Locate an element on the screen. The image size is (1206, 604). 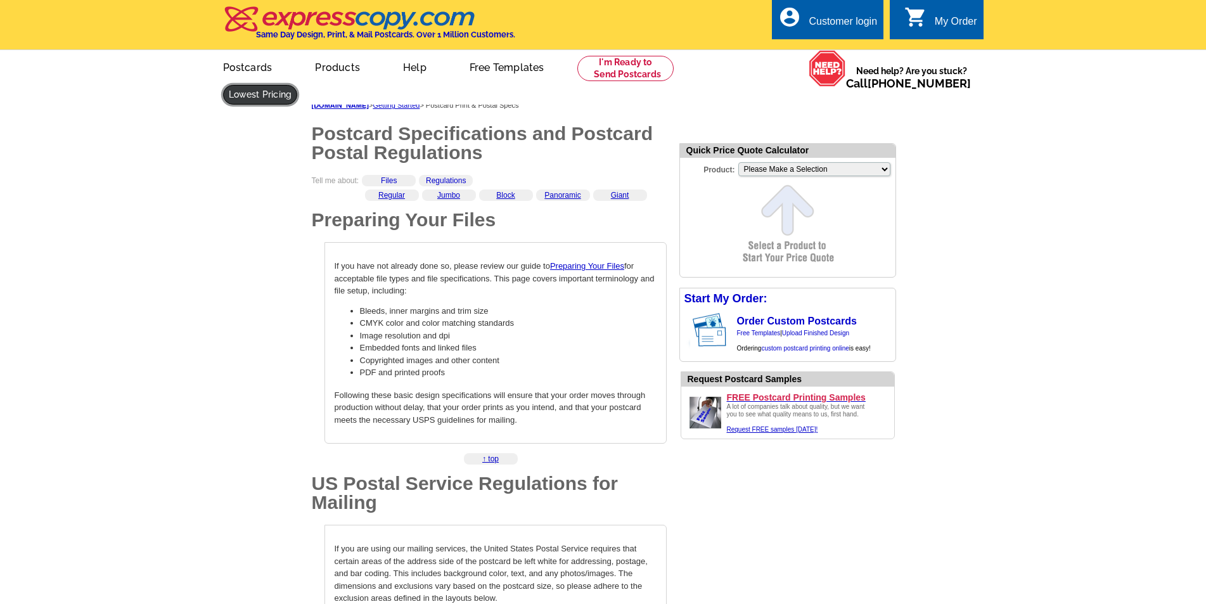
img: Upload a design ready to be printed is located at coordinates (706, 413).